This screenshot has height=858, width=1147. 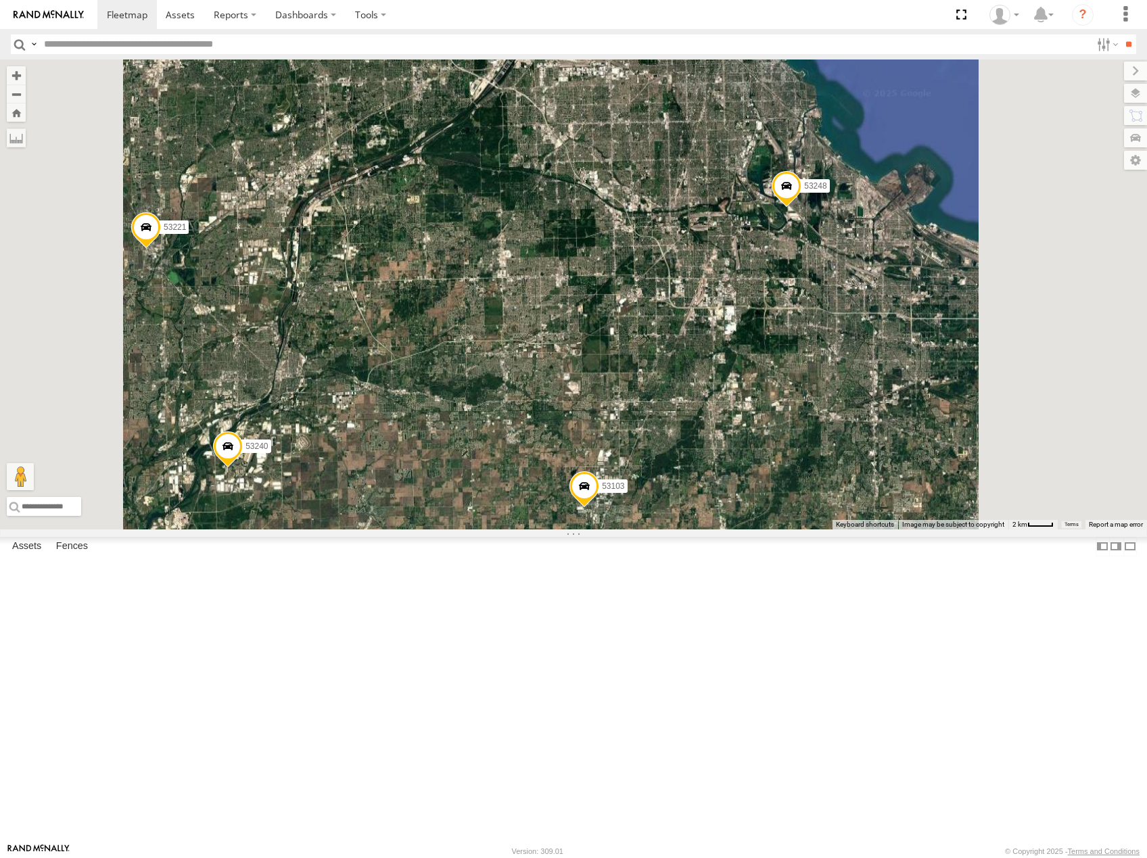 I want to click on a: Visit our Website, so click(x=39, y=851).